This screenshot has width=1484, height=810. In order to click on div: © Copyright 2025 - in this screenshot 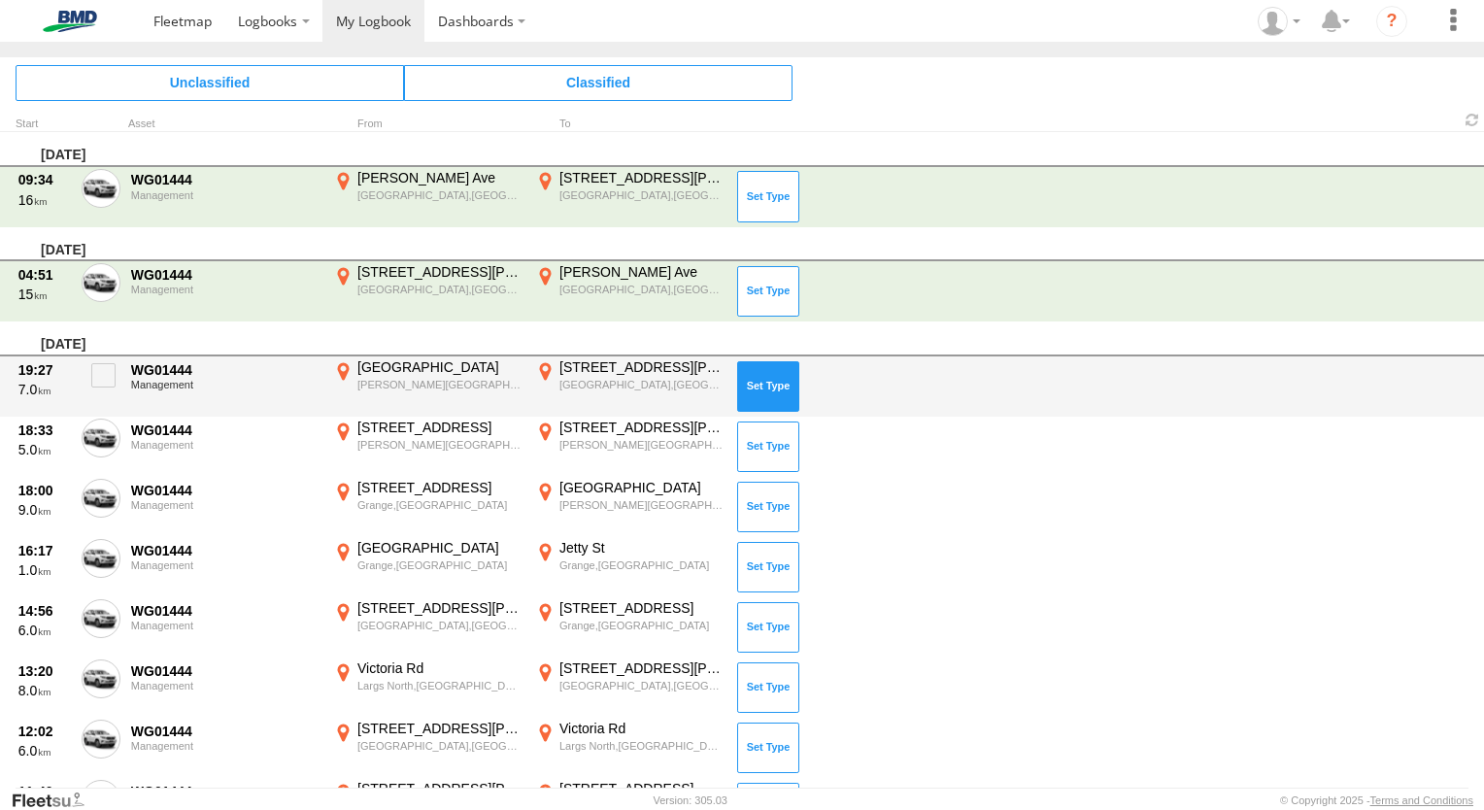, I will do `click(1377, 801)`.